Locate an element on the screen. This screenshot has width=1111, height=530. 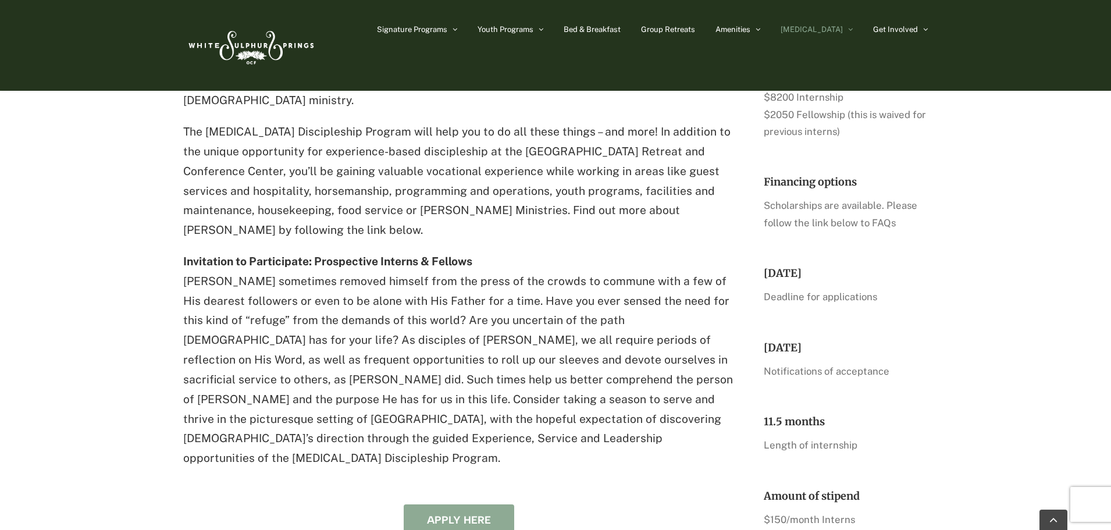
p: Scholarships are available. Please follow the link below to FAQs is located at coordinates (846, 214).